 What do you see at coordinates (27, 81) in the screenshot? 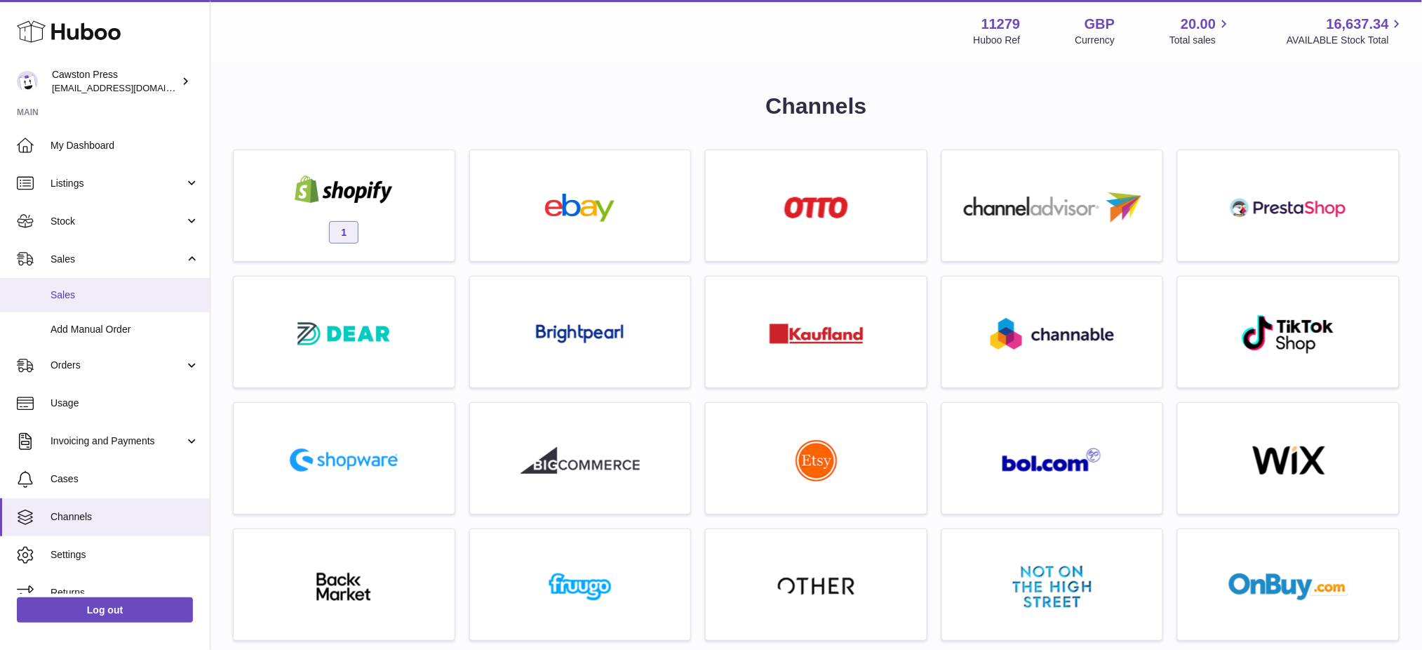
I see `img: internalAdmin-11279@internal.huboo.com` at bounding box center [27, 81].